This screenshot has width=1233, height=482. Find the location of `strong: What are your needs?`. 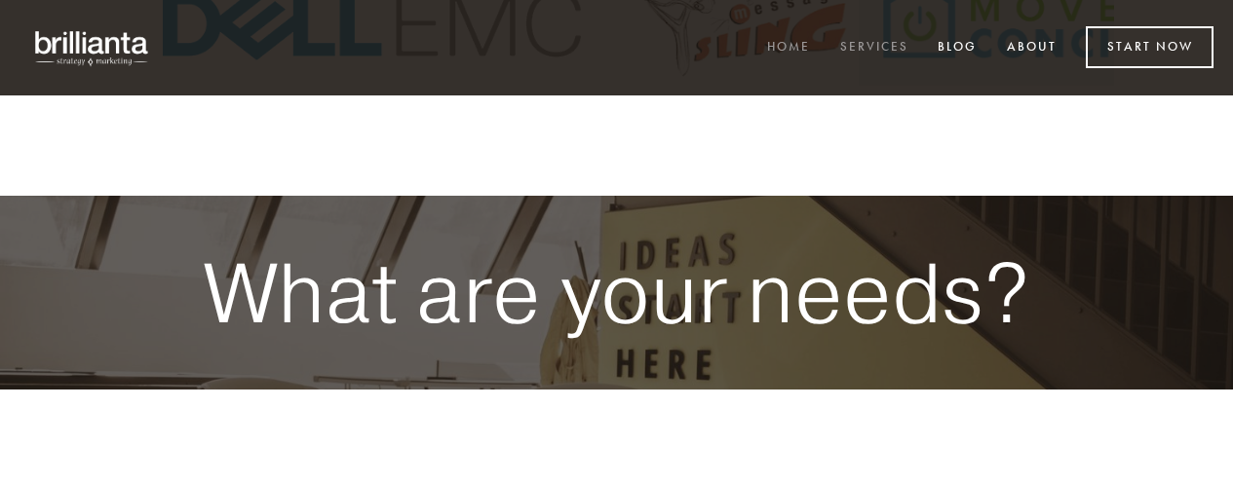

strong: What are your needs? is located at coordinates (617, 292).